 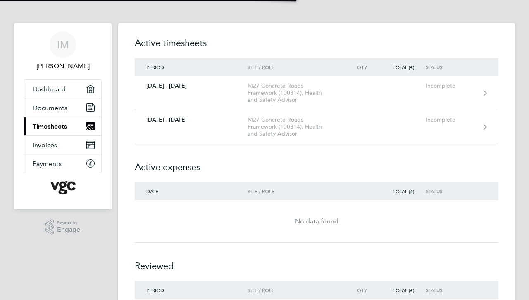 I want to click on a: Invoices, so click(x=63, y=145).